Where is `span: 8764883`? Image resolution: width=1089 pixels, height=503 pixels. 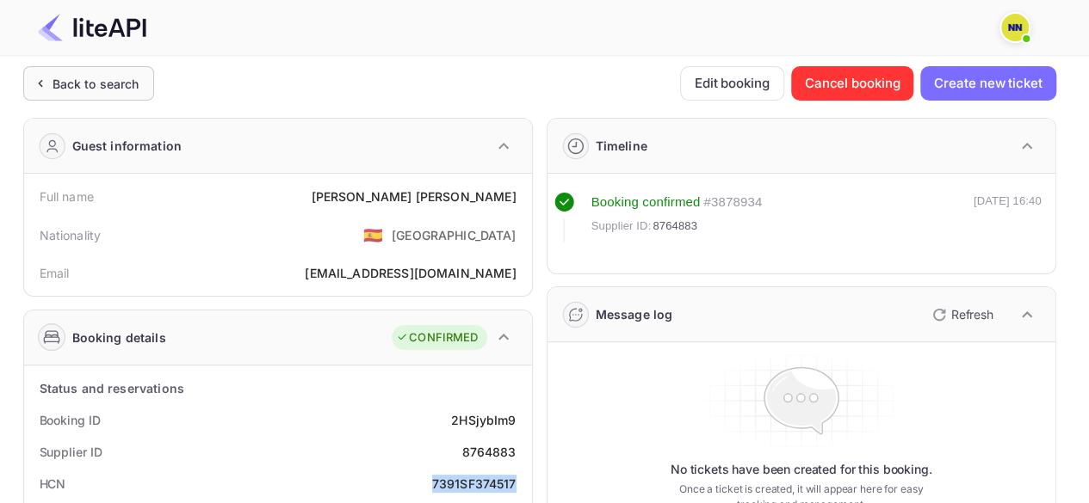
span: 8764883 is located at coordinates (675, 226).